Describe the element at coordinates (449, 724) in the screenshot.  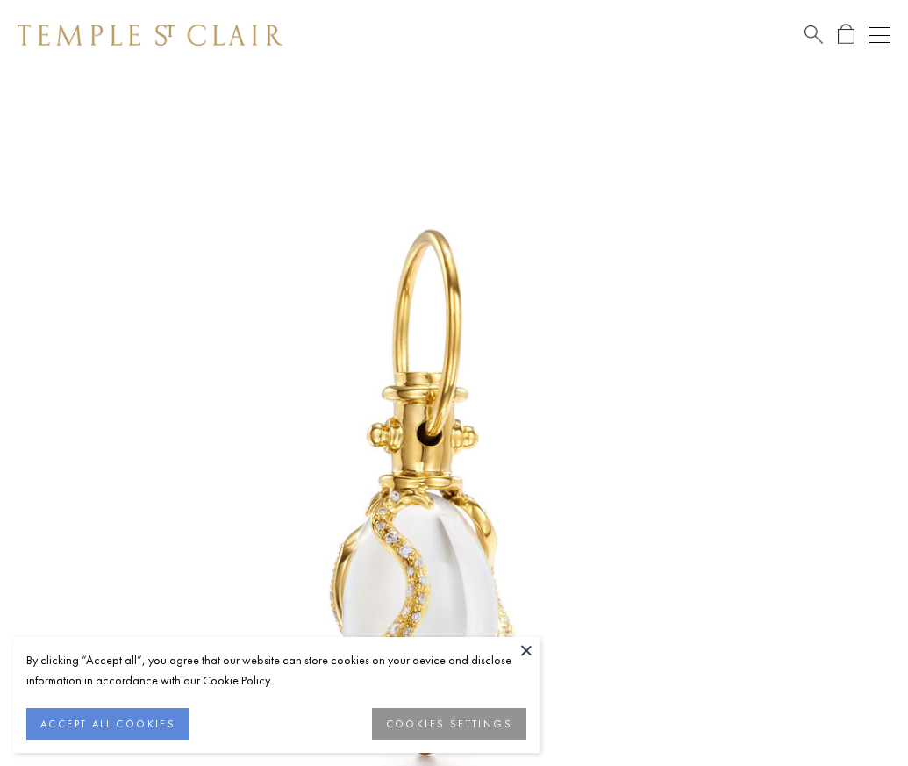
I see `button: COOKIES SETTINGS` at that location.